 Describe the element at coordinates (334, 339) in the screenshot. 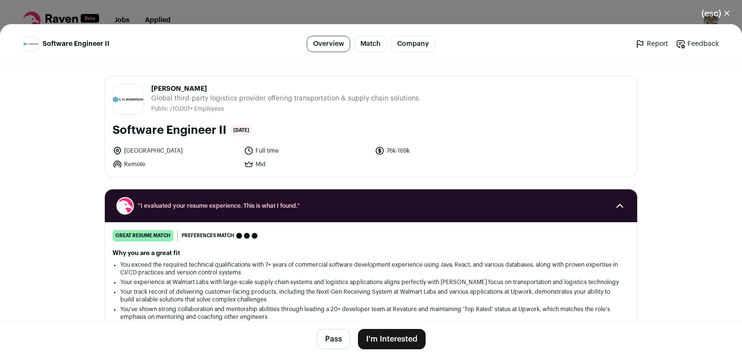

I see `button: Pass` at that location.